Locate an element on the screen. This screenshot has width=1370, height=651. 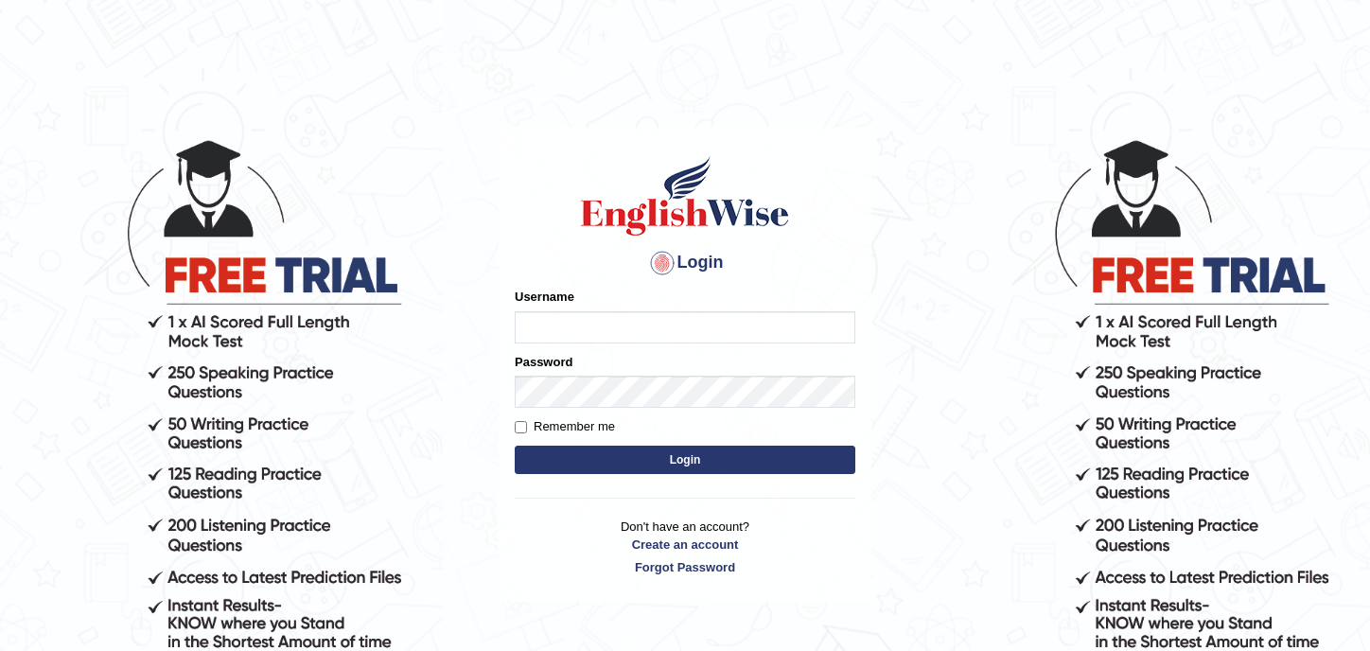
button: Login is located at coordinates (685, 460).